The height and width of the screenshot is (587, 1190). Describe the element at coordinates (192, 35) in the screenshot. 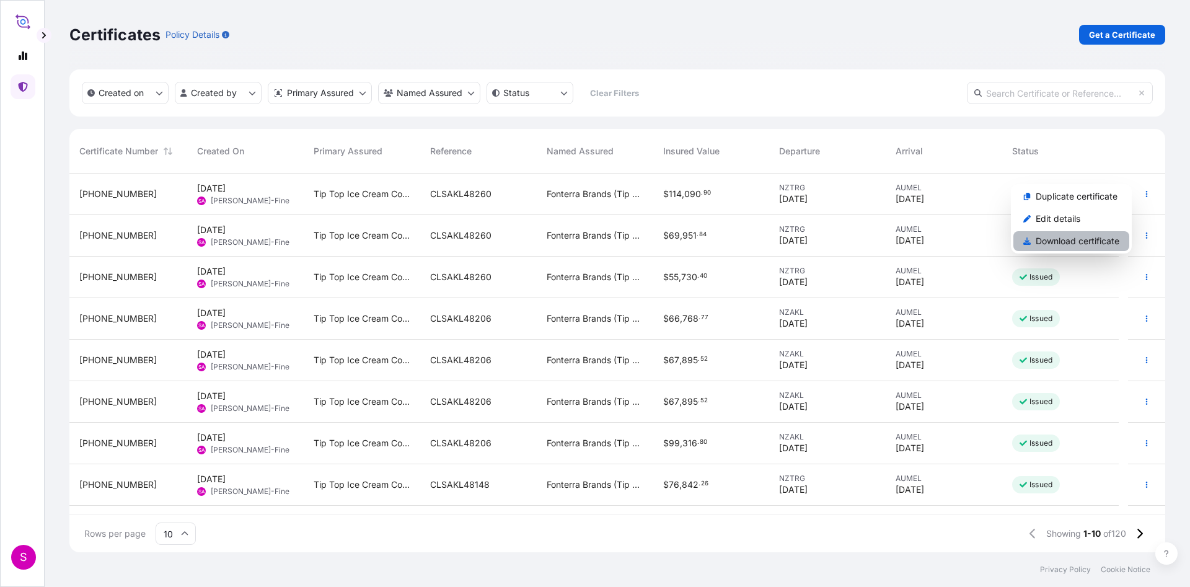

I see `p: Policy Details` at that location.